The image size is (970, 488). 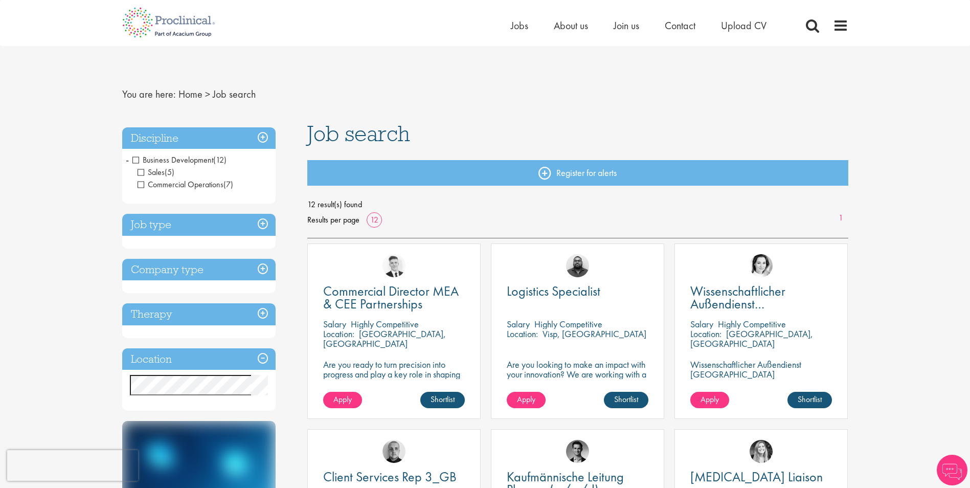 I want to click on div: Company type, so click(x=199, y=270).